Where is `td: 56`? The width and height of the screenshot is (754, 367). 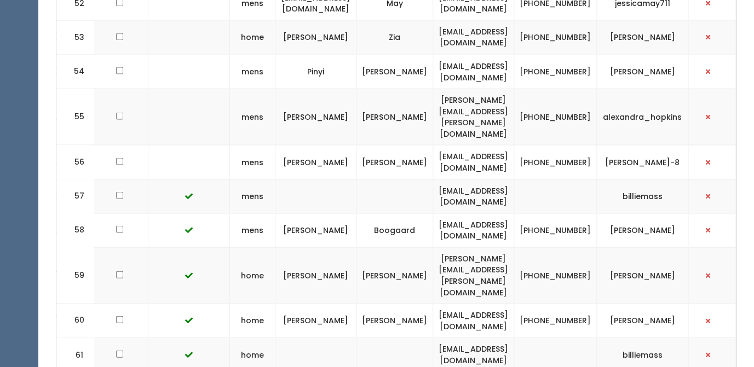
td: 56 is located at coordinates (76, 162).